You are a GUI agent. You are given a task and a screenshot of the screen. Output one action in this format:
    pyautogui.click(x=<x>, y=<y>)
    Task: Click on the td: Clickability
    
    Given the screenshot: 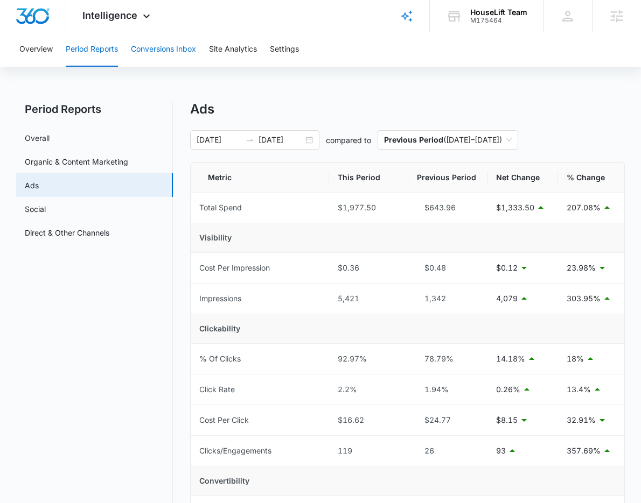 What is the action you would take?
    pyautogui.click(x=408, y=329)
    